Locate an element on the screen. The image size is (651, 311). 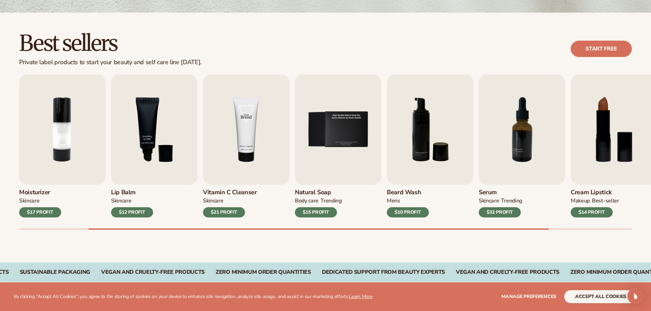
div: DEDICATED SUPPORT FROM BEAUTY EXPERTS is located at coordinates (383, 272).